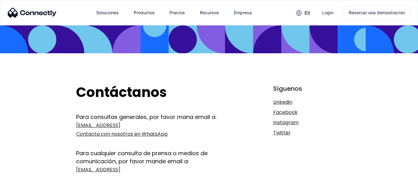 Image resolution: width=418 pixels, height=188 pixels. Describe the element at coordinates (25, 181) in the screenshot. I see `ul: Language list` at that location.